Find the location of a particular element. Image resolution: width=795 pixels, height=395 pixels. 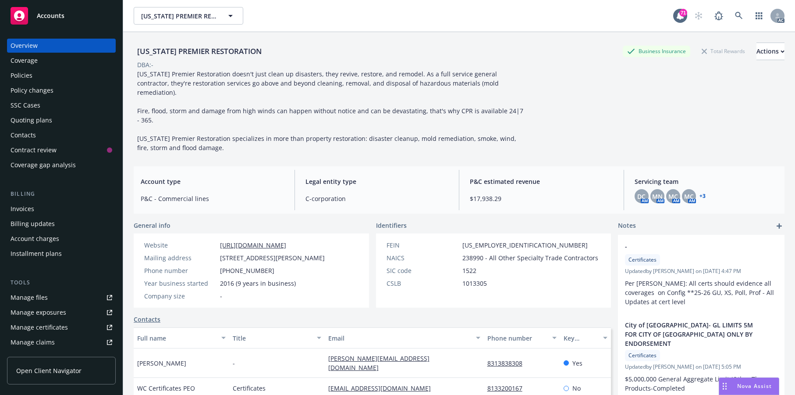

div: Total Rewards is located at coordinates (723, 51).